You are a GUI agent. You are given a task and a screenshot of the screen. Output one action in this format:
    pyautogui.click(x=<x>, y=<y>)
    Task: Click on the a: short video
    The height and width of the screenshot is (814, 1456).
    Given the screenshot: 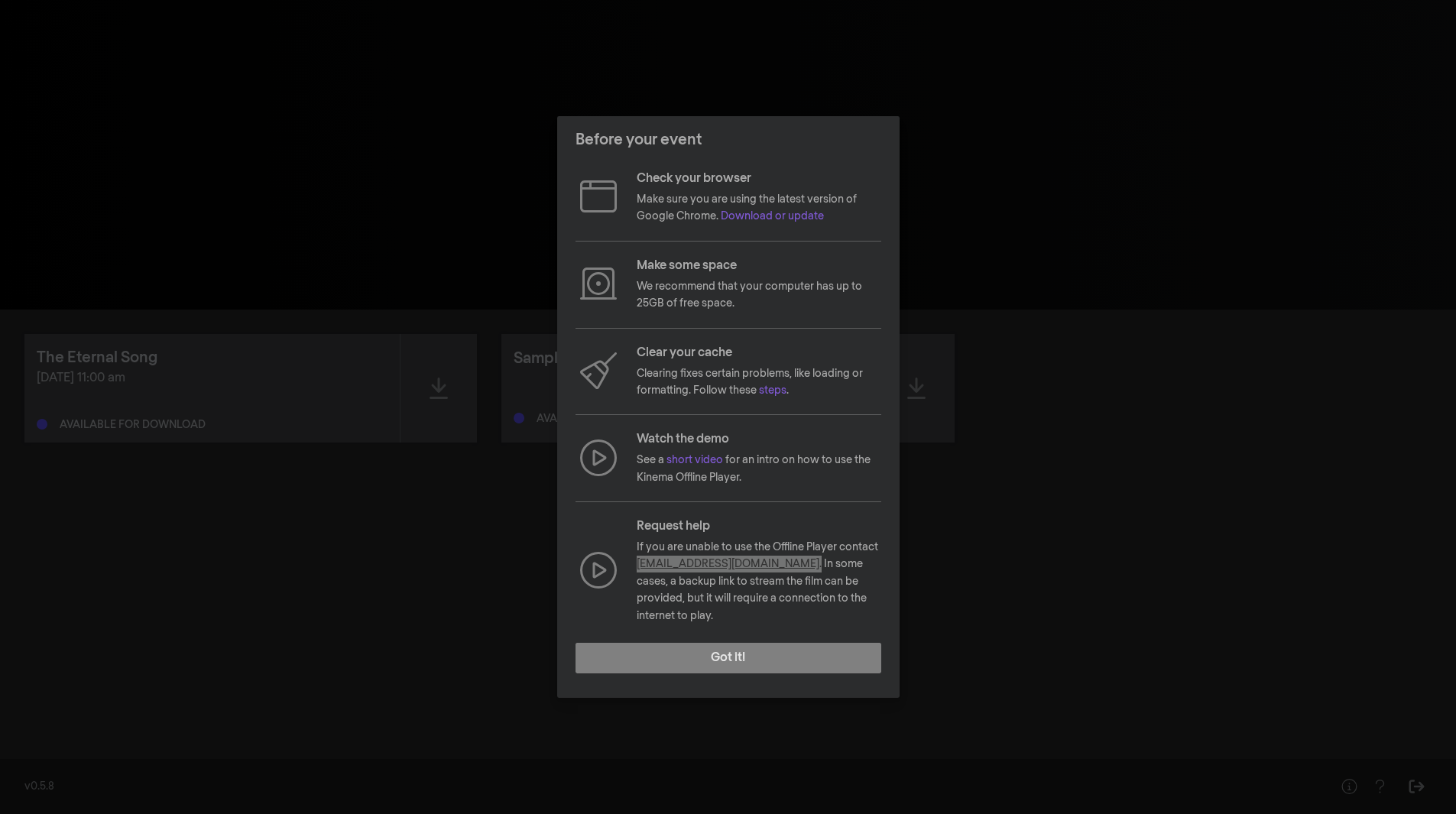 What is the action you would take?
    pyautogui.click(x=694, y=460)
    